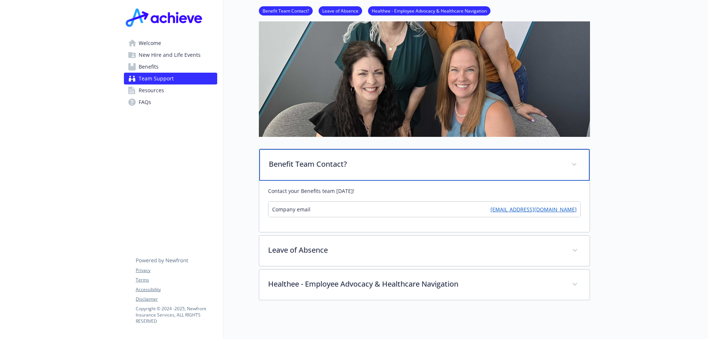 Image resolution: width=708 pixels, height=339 pixels. What do you see at coordinates (170, 67) in the screenshot?
I see `a: Benefits` at bounding box center [170, 67].